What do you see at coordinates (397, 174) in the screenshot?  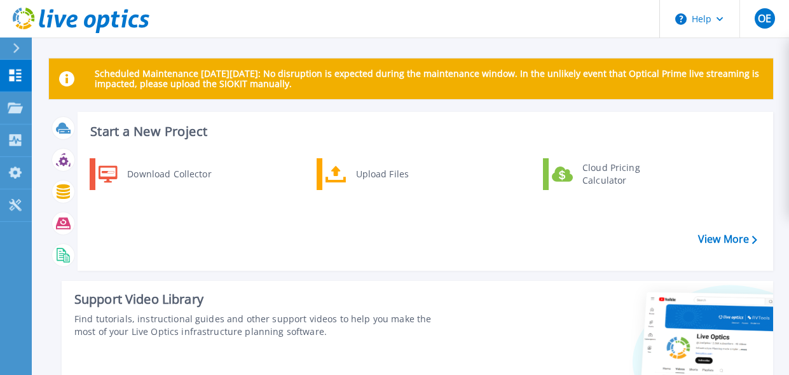 I see `div: Upload Files` at bounding box center [397, 174].